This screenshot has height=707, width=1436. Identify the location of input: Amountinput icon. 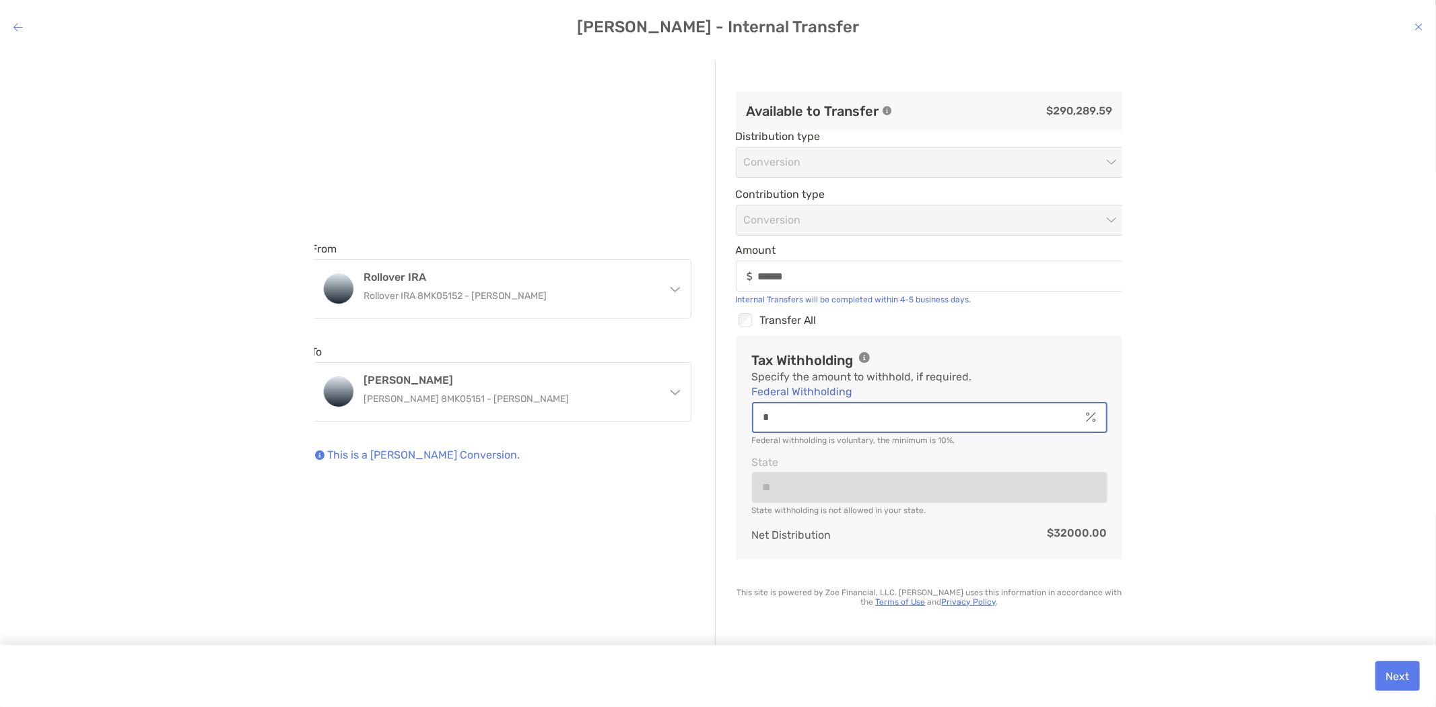
(941, 276).